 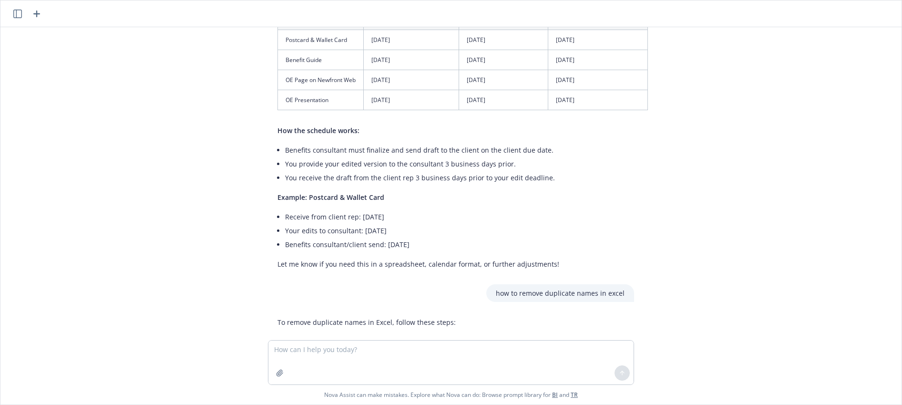 I want to click on td: OE Page on Newfront Web, so click(x=321, y=80).